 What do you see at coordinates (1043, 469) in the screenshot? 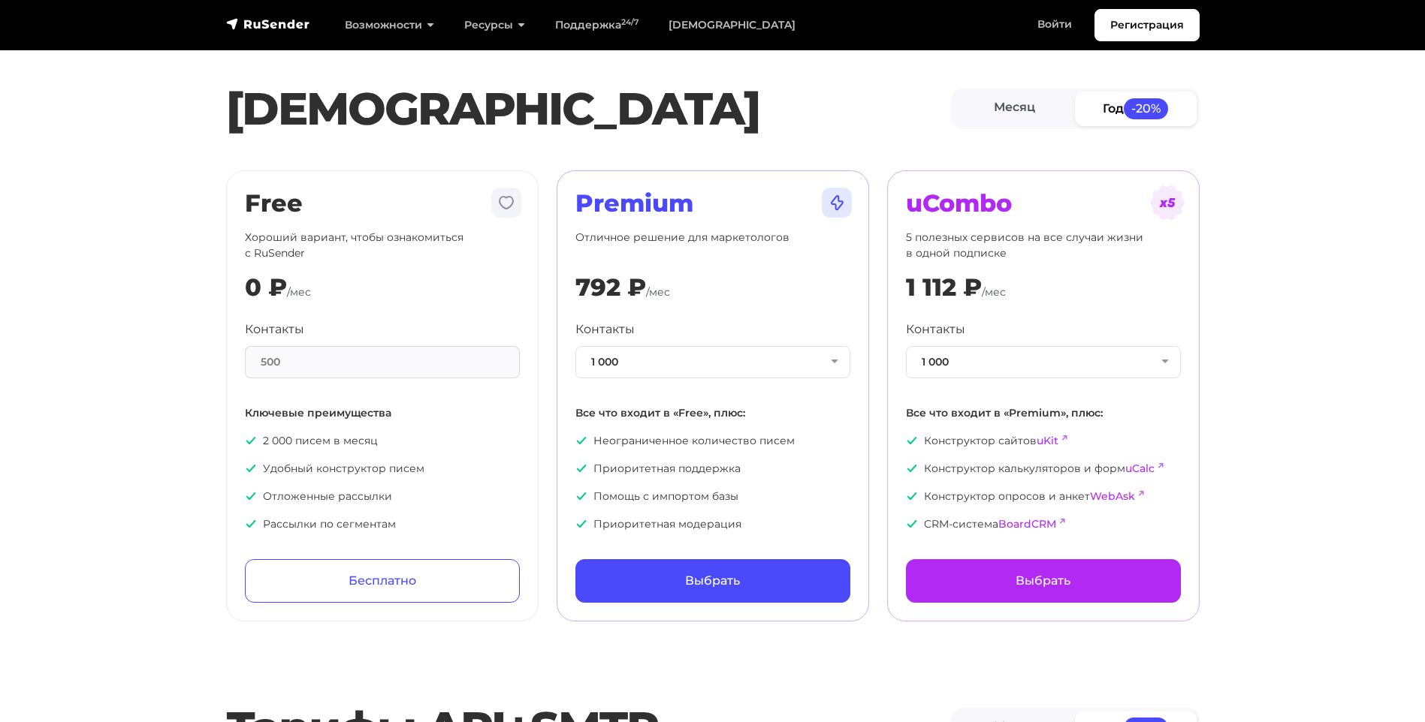
I see `p: Конструктор калькуляторов и форм` at bounding box center [1043, 469].